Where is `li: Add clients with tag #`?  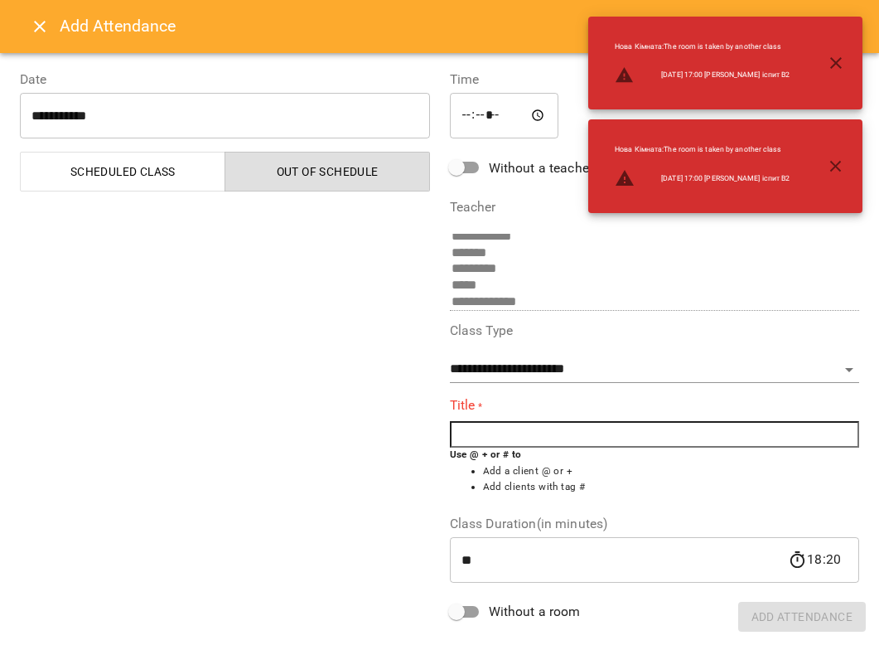 li: Add clients with tag # is located at coordinates (671, 487).